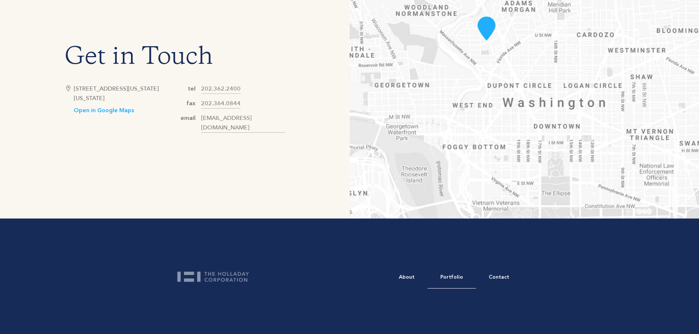  Describe the element at coordinates (452, 277) in the screenshot. I see `a: Portfolio` at that location.